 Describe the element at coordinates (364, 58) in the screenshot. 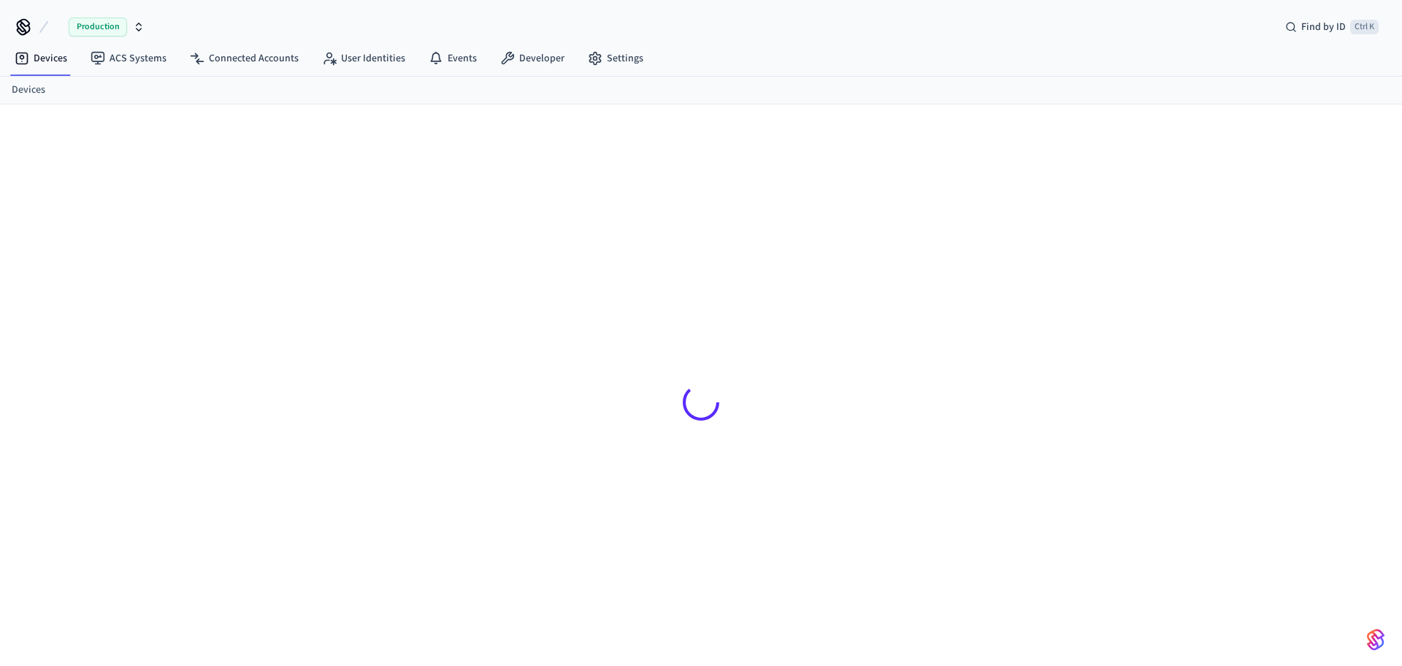

I see `a: User Identities` at that location.